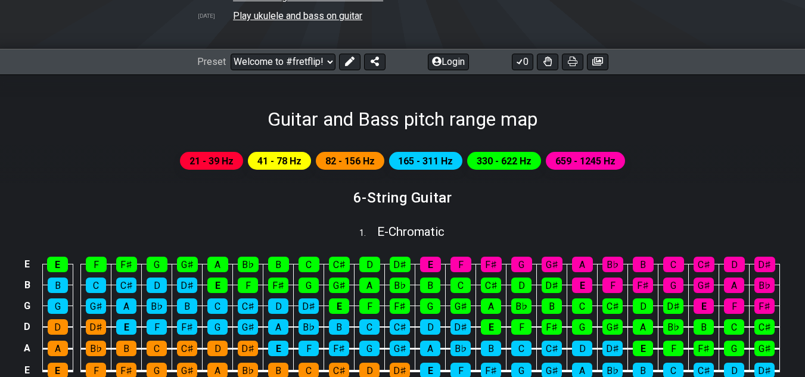  Describe the element at coordinates (279, 161) in the screenshot. I see `span: 41 - 78 Hz` at that location.